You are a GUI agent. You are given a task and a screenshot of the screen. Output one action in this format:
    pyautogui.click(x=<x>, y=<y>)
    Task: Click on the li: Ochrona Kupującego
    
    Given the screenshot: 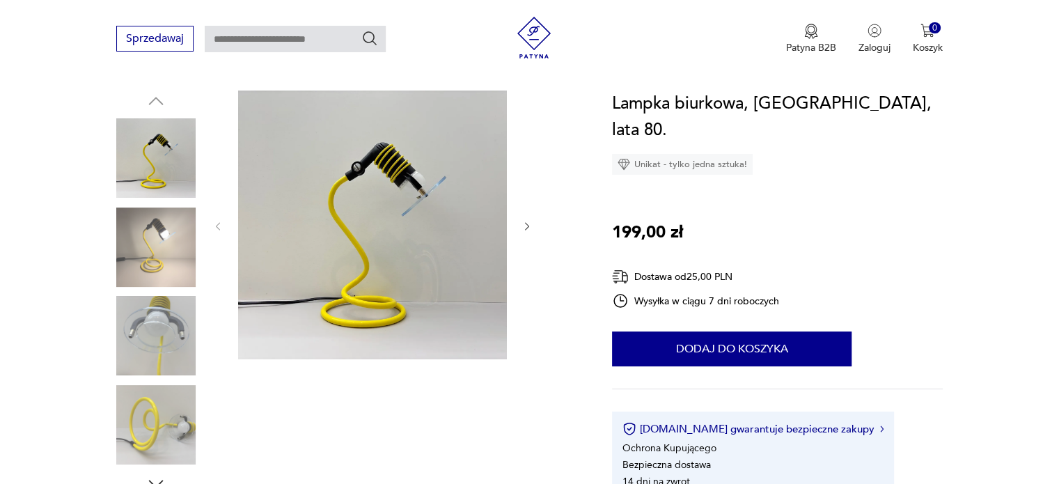 What is the action you would take?
    pyautogui.click(x=669, y=448)
    